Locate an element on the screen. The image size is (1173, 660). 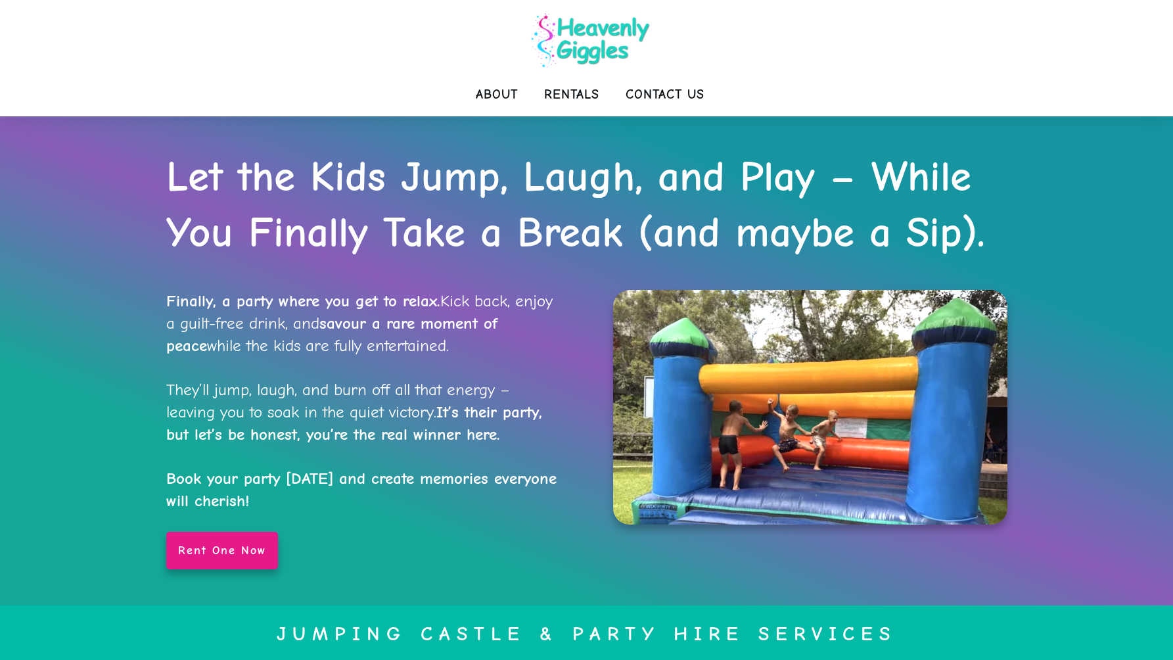
strong: Let the Kids Jump, Laugh, and Play – While You Finally Take a Break (and maybe a Sip). is located at coordinates (575, 204).